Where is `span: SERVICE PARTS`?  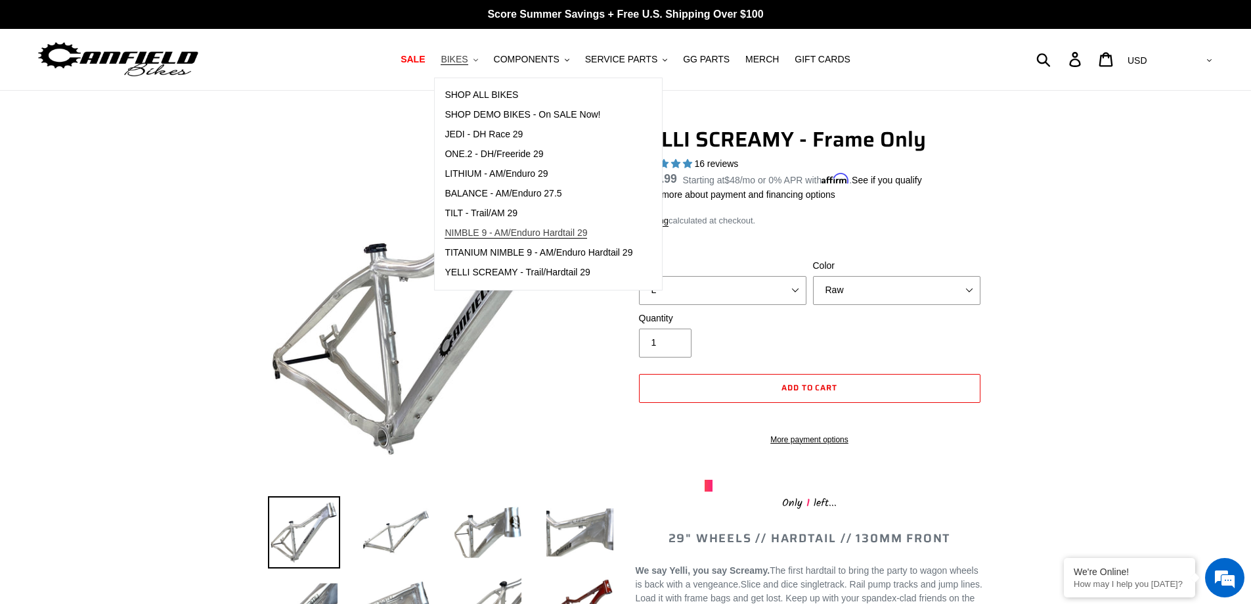 span: SERVICE PARTS is located at coordinates (621, 59).